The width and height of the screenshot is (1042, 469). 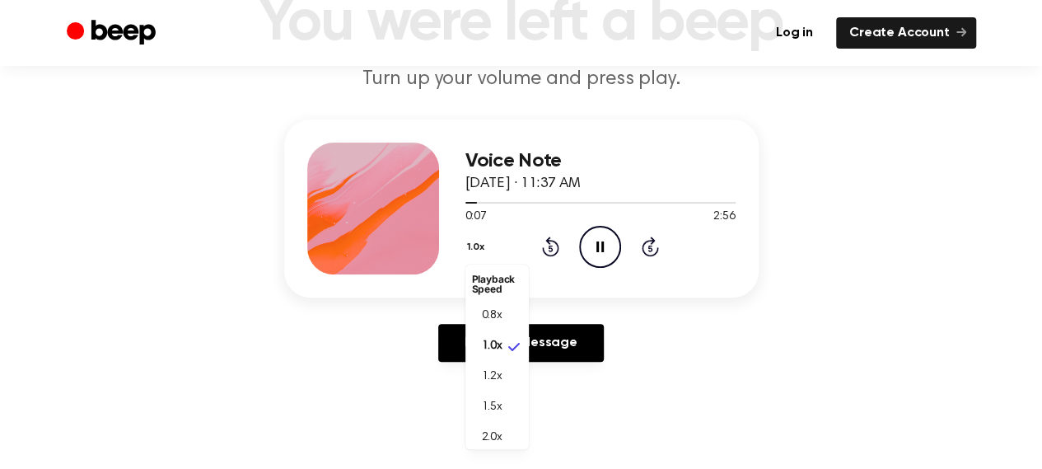 I want to click on span: 1.2x, so click(x=492, y=376).